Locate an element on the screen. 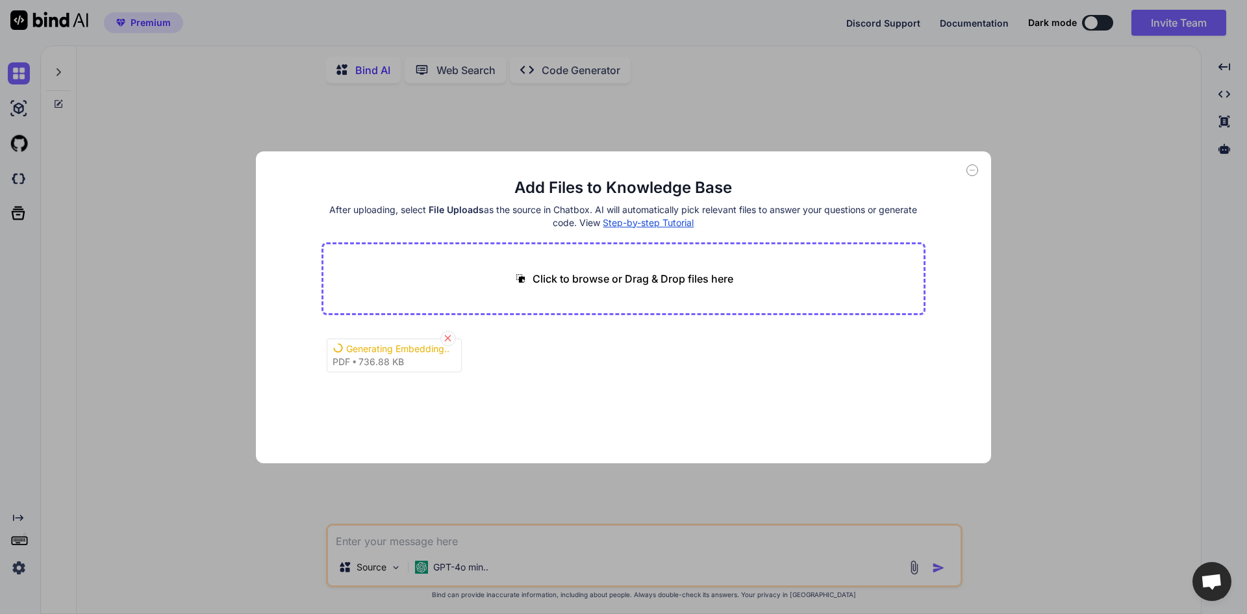  div: Open chat is located at coordinates (1212, 581).